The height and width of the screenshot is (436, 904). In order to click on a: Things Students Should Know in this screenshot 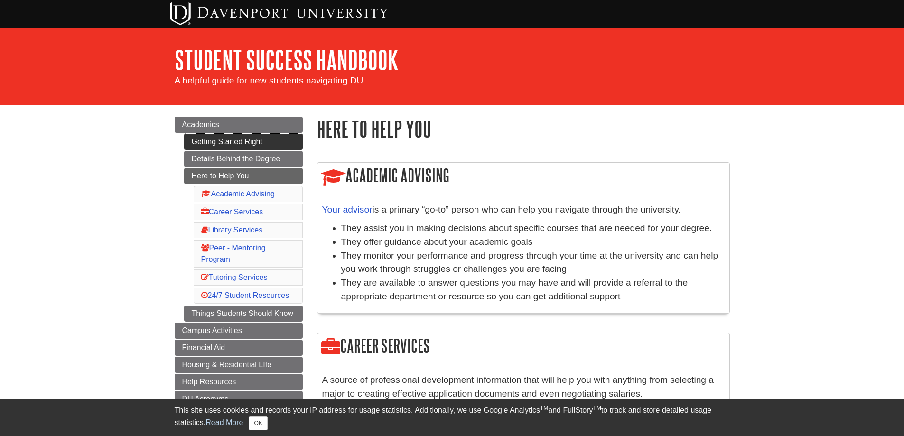, I will do `click(243, 314)`.